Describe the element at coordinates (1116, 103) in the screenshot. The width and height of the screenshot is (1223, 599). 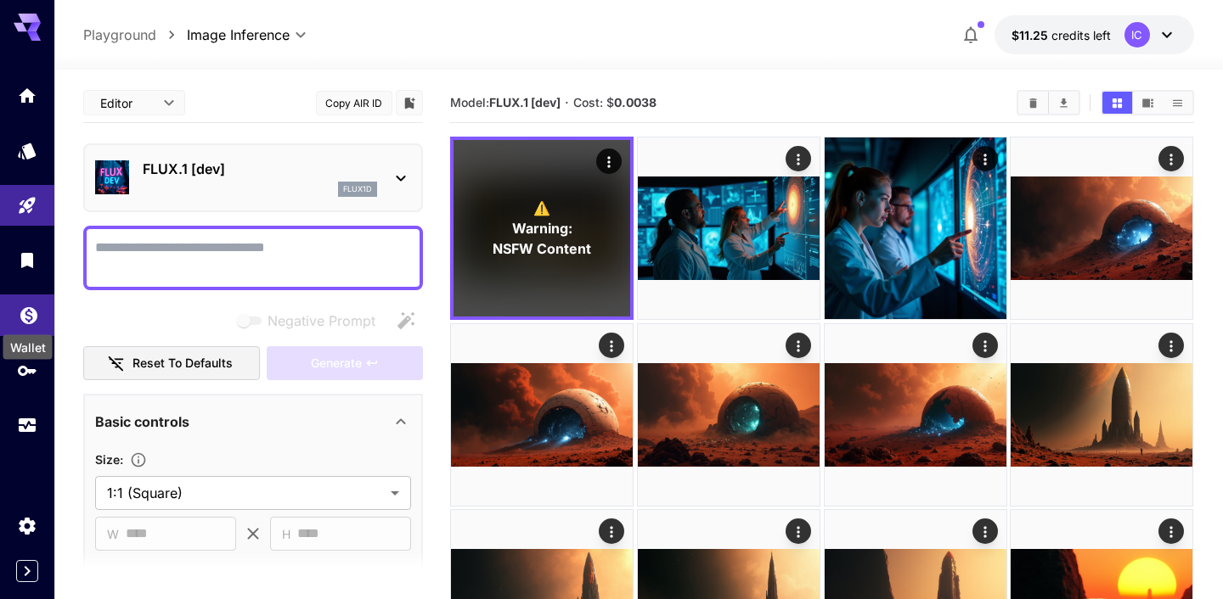
I see `button: Show media in grid view` at that location.